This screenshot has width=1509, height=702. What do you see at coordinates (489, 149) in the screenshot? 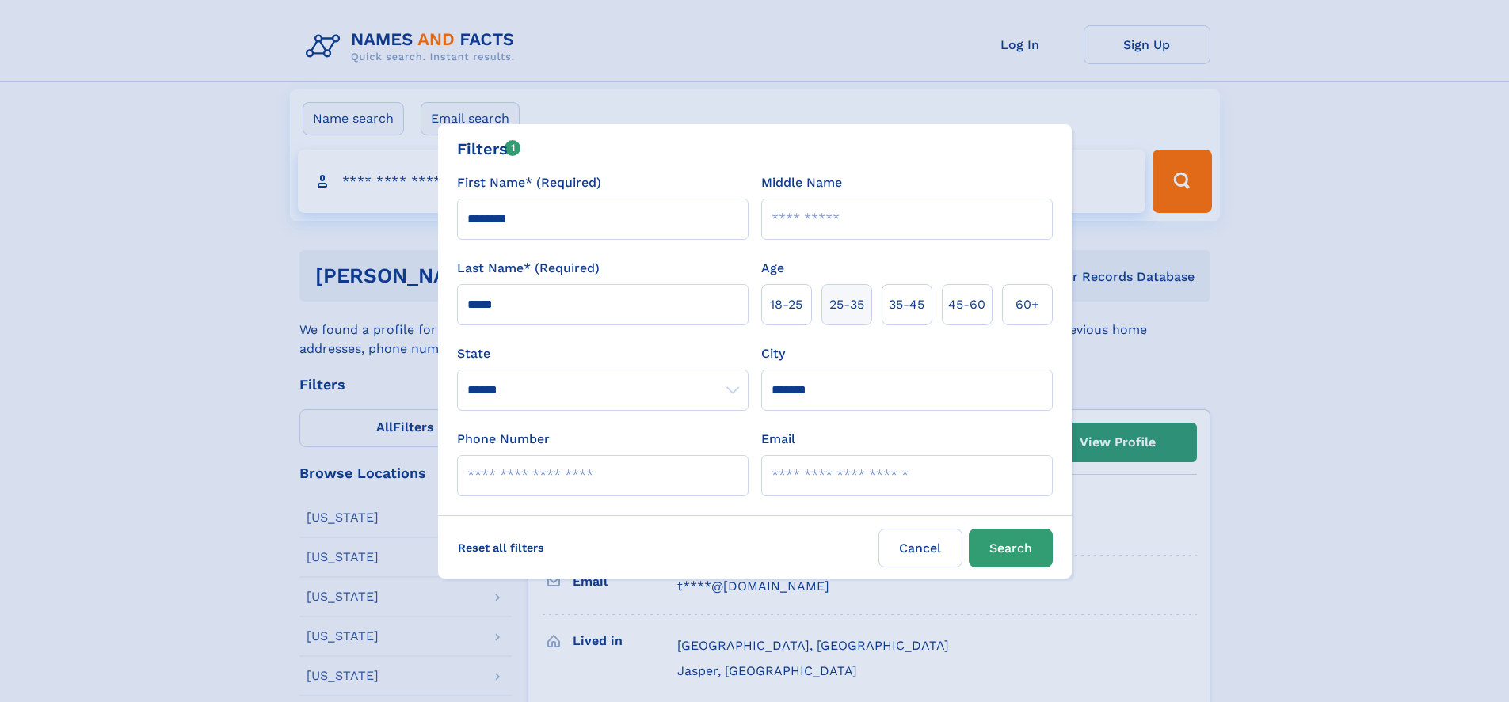
I see `div: Filters` at bounding box center [489, 149].